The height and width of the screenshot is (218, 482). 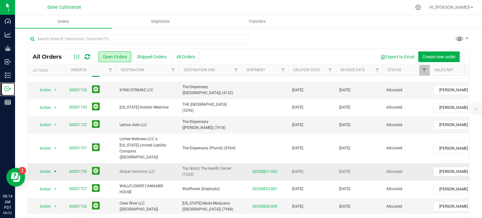 I want to click on span: Orders, so click(x=63, y=22).